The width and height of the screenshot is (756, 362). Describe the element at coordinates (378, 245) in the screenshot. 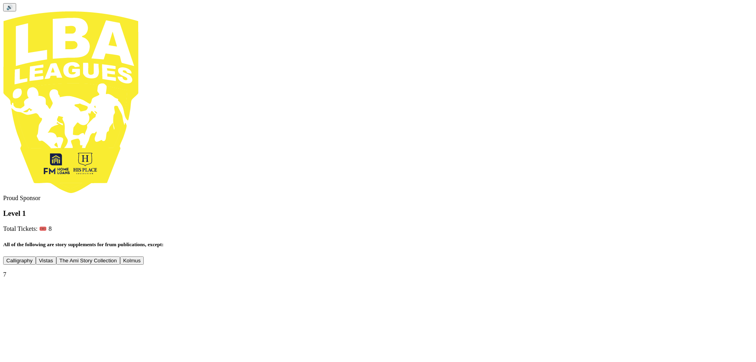

I see `h5: All of the following are story supplements for frum publications, except:` at that location.